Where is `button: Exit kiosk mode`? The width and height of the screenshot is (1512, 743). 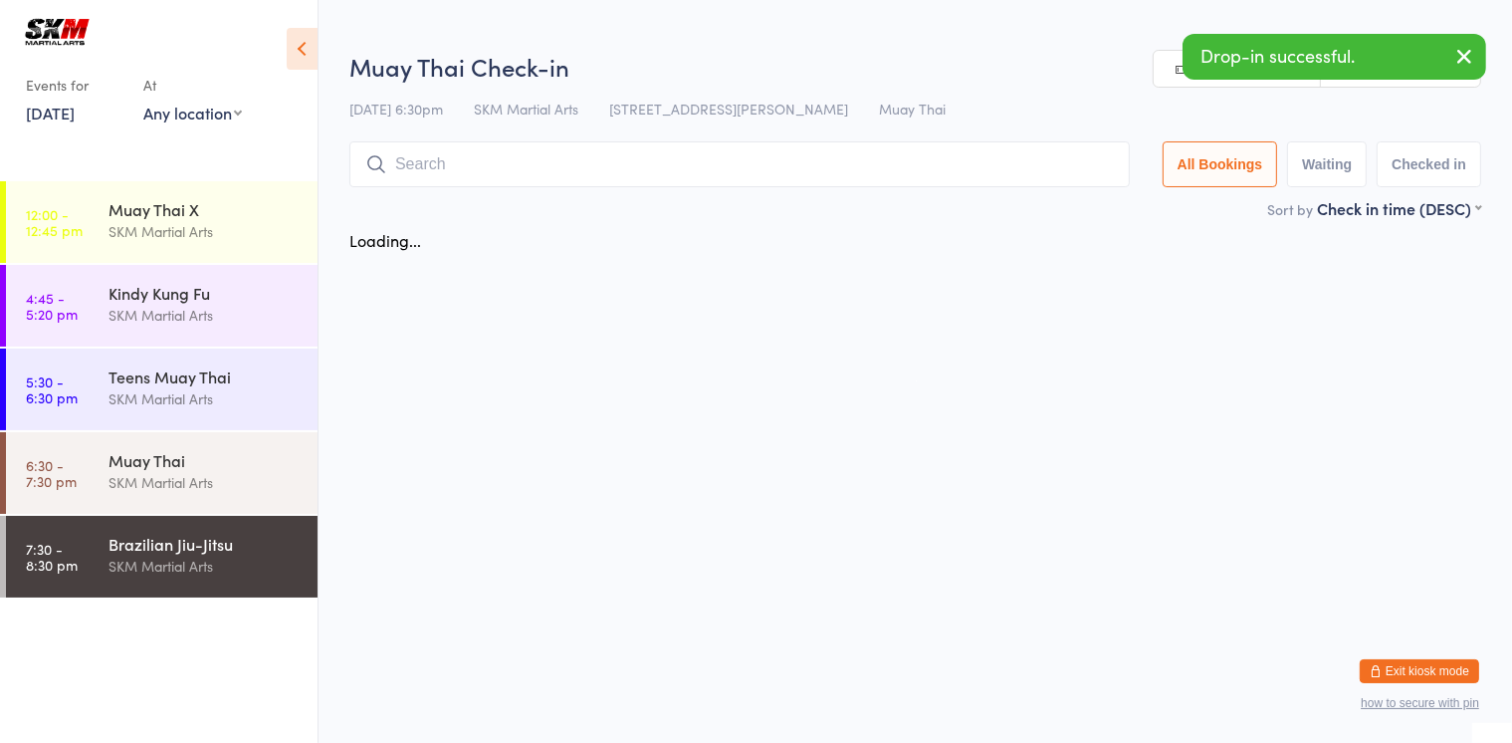
button: Exit kiosk mode is located at coordinates (1419, 671).